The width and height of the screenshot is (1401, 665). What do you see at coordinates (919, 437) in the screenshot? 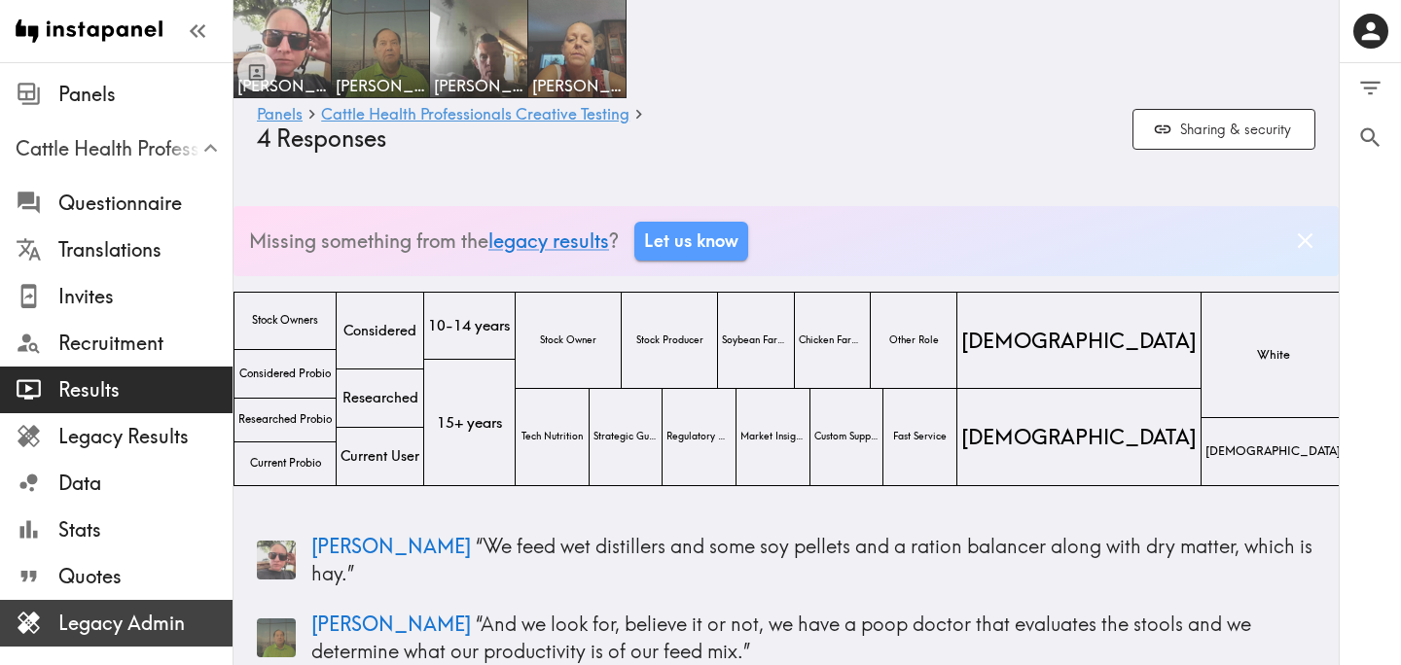
I see `span: Fast Service` at bounding box center [919, 437].